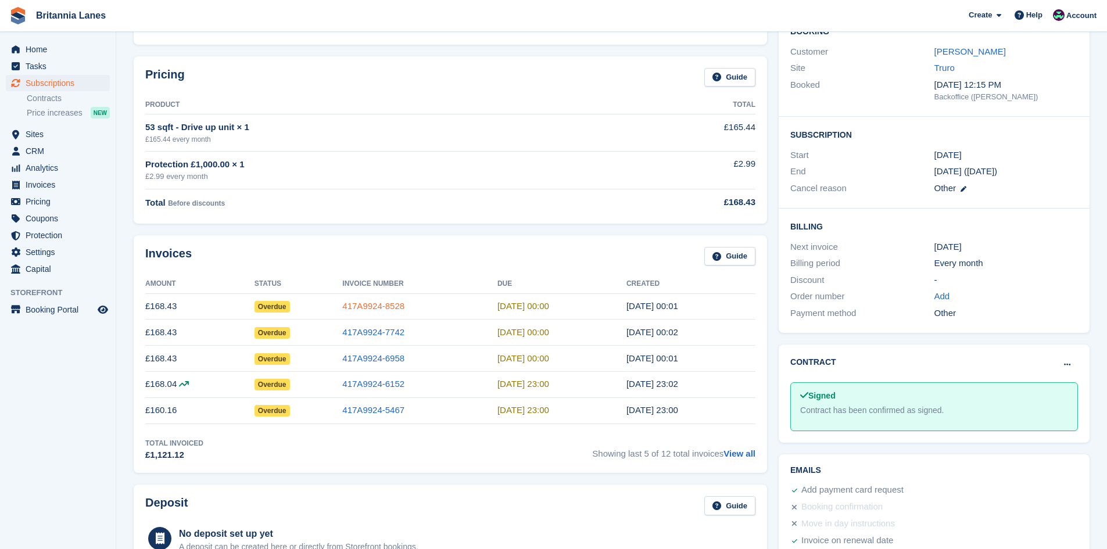  I want to click on time: 2025-04-30 23:02:04 UTC, so click(652, 332).